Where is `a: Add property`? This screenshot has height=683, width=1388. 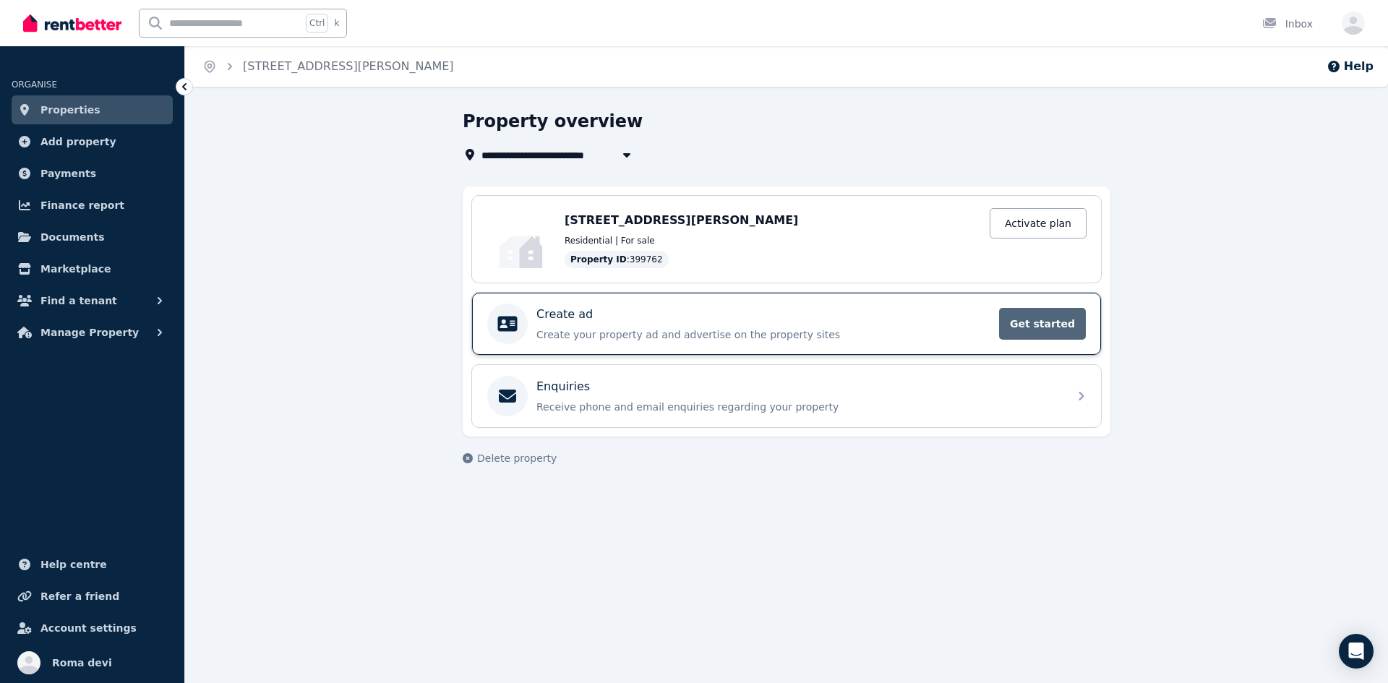
a: Add property is located at coordinates (92, 142).